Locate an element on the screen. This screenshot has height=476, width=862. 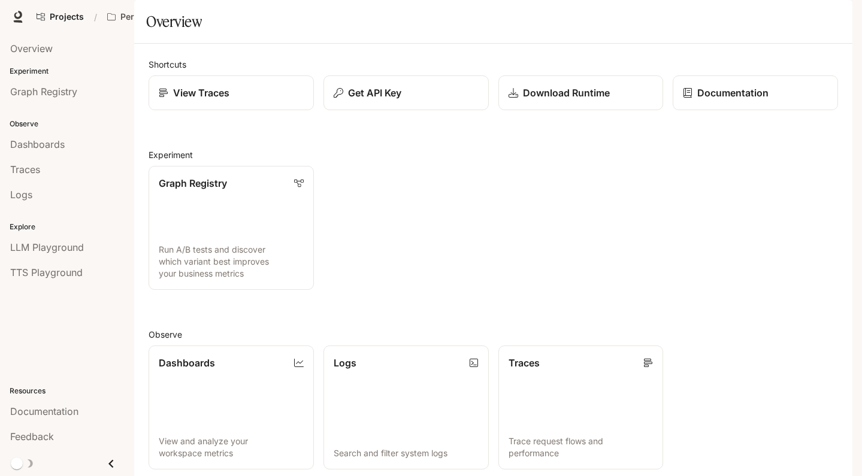
p: View Traces is located at coordinates (201, 93).